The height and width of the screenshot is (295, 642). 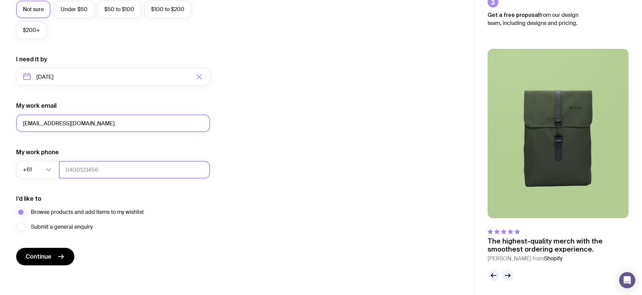 I want to click on label: My work email, so click(x=36, y=106).